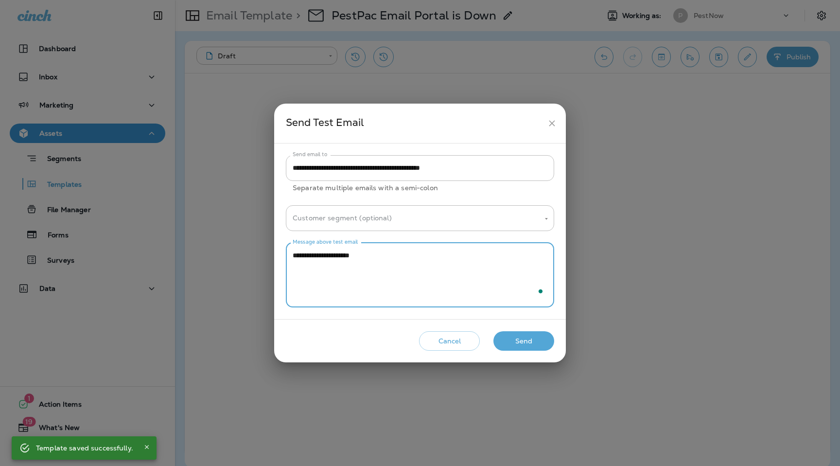 Image resolution: width=840 pixels, height=466 pixels. Describe the element at coordinates (85, 448) in the screenshot. I see `div: Template saved successfully.` at that location.